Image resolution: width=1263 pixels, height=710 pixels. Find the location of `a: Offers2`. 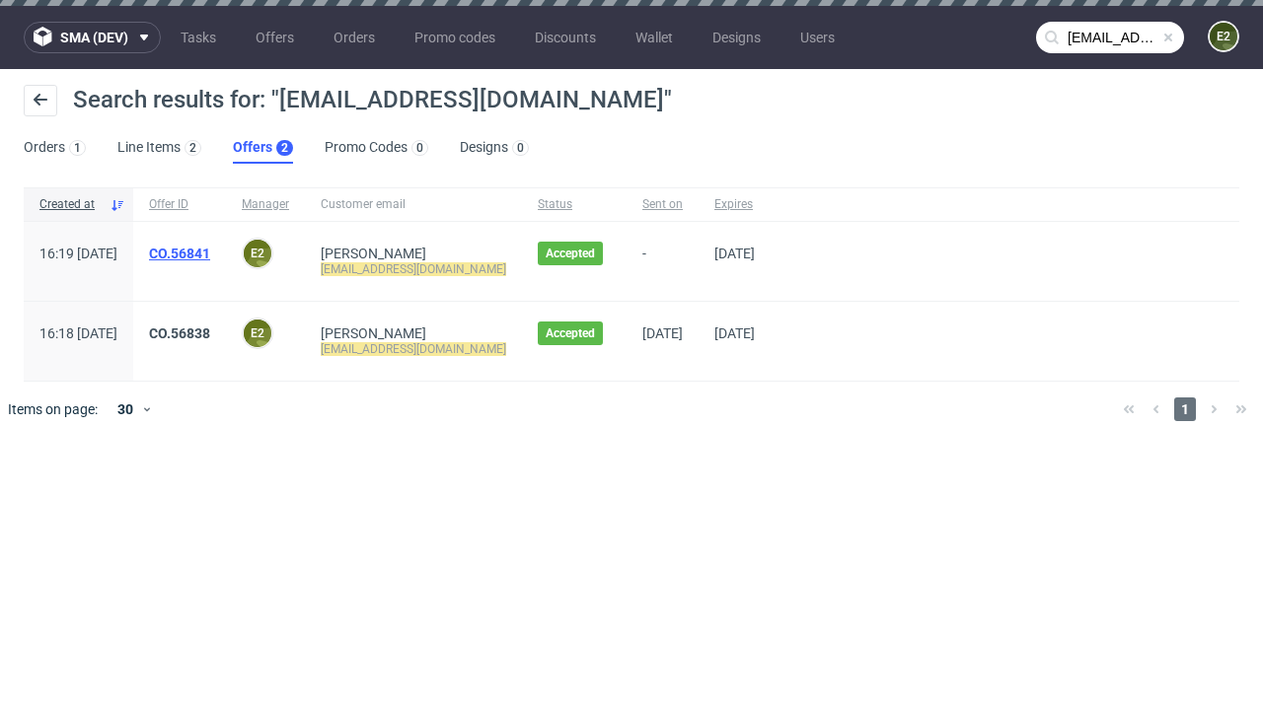

a: Offers2 is located at coordinates (262, 148).